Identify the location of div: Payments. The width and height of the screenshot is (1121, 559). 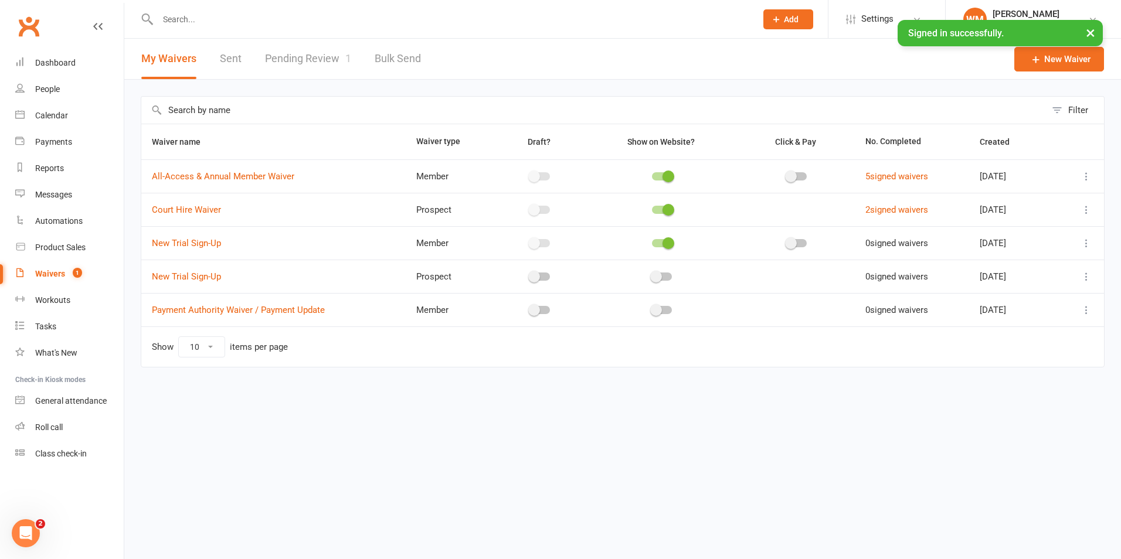
(53, 142).